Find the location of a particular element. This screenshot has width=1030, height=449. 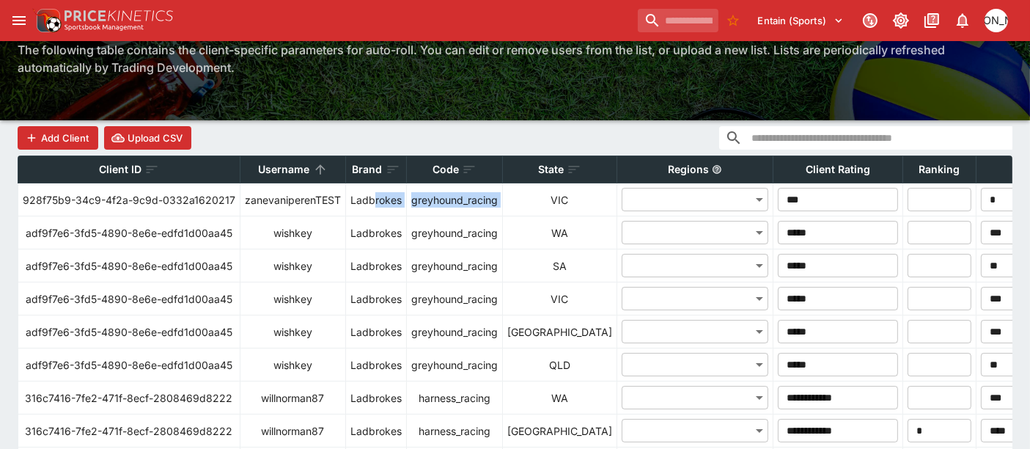

button: Jonty Andrew is located at coordinates (997, 21).